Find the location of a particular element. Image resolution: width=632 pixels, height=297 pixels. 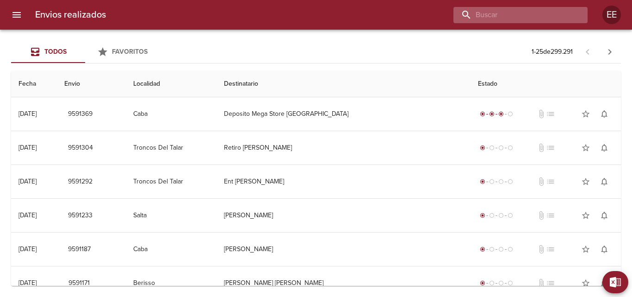

th: Estado is located at coordinates (546, 84).